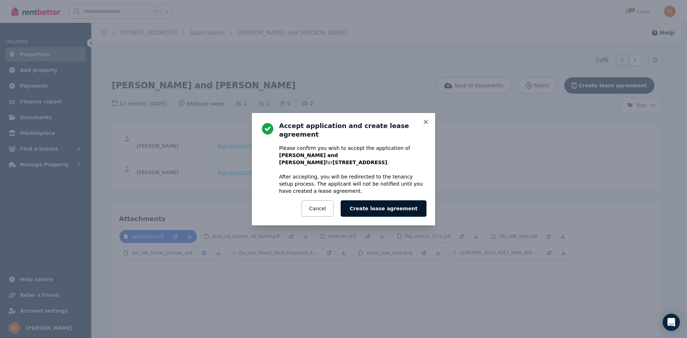 The image size is (687, 338). What do you see at coordinates (353, 170) in the screenshot?
I see `p: Please confirm you wish to accept the application of for . After accepting, you will be redirecte...` at bounding box center [353, 170].